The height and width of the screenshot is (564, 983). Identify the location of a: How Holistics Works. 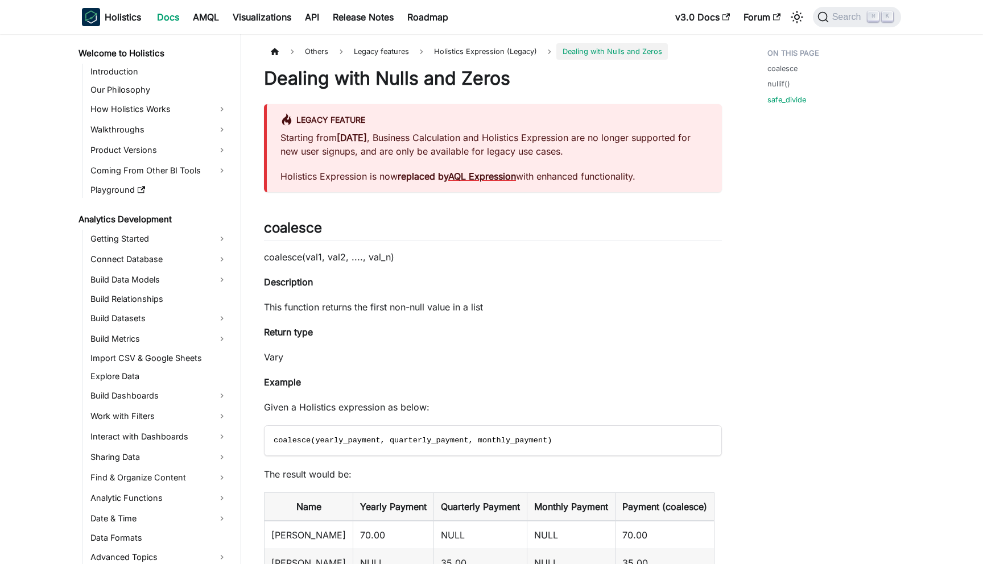
(159, 109).